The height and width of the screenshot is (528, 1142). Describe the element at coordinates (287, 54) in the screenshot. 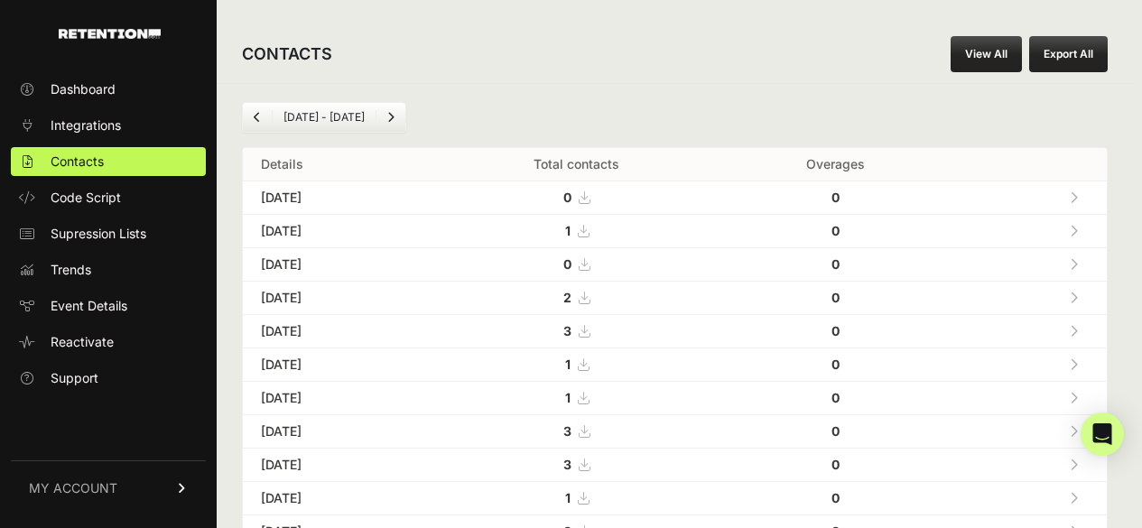

I see `h2: CONTACTS` at that location.